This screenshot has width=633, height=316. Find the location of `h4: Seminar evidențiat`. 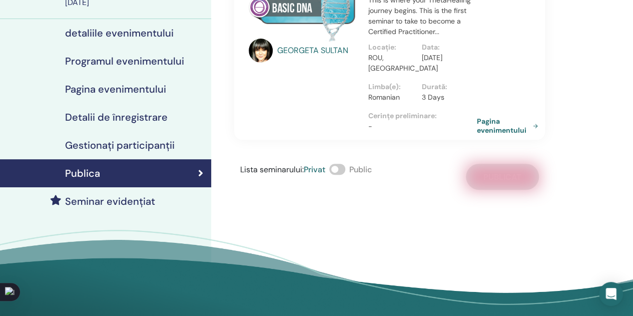

h4: Seminar evidențiat is located at coordinates (110, 201).